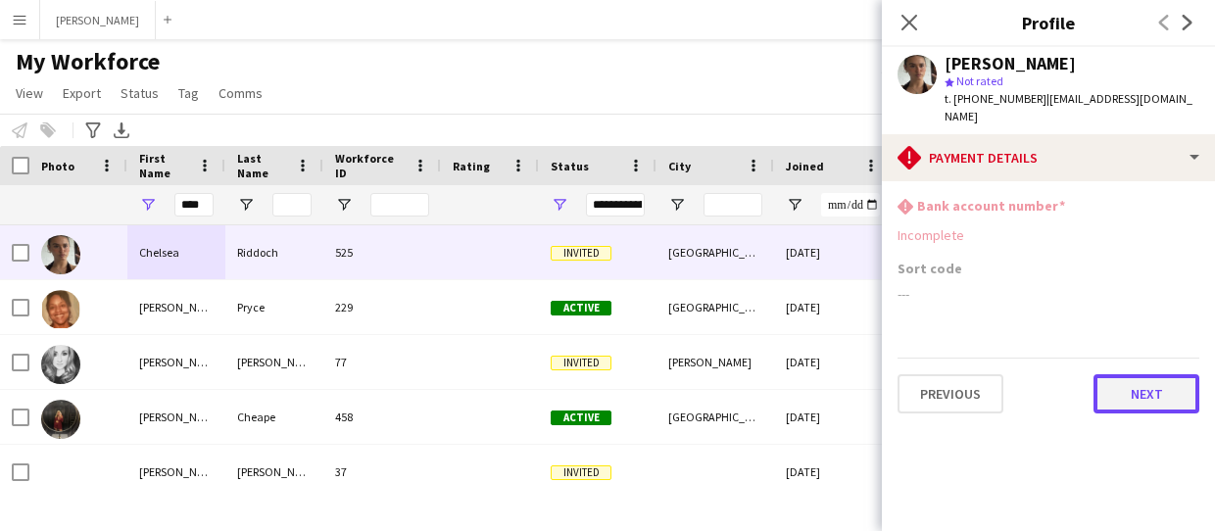 The width and height of the screenshot is (1215, 531). I want to click on img: Michelle Turner, so click(61, 364).